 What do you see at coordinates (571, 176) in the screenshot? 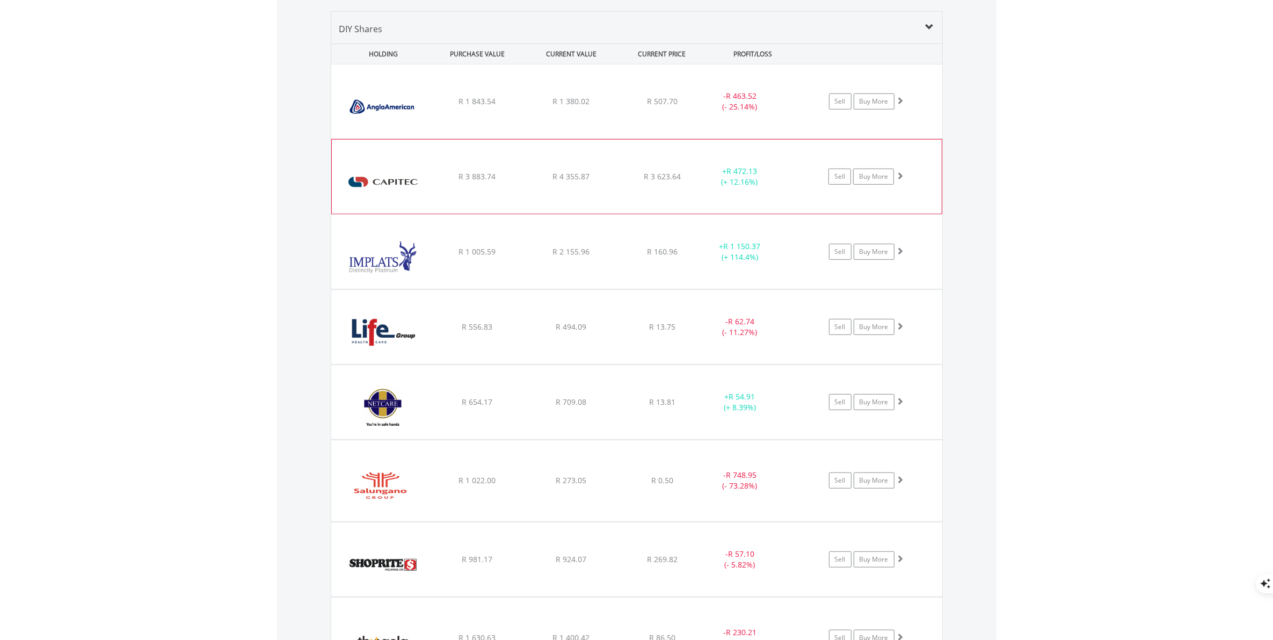
I see `span: R 4 355.87` at bounding box center [571, 176].